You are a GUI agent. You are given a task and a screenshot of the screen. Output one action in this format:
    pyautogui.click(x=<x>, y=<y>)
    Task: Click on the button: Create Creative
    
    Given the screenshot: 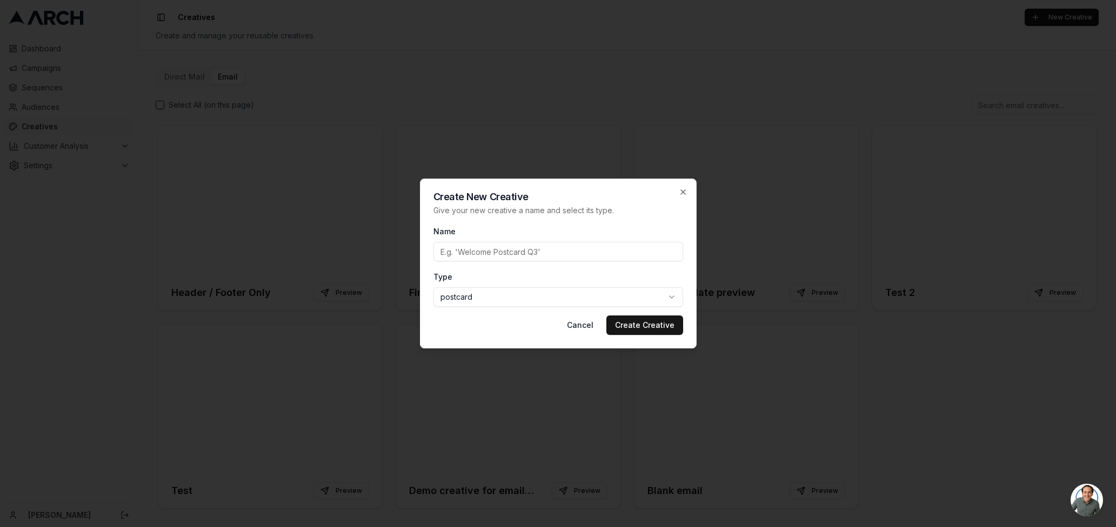 What is the action you would take?
    pyautogui.click(x=645, y=325)
    